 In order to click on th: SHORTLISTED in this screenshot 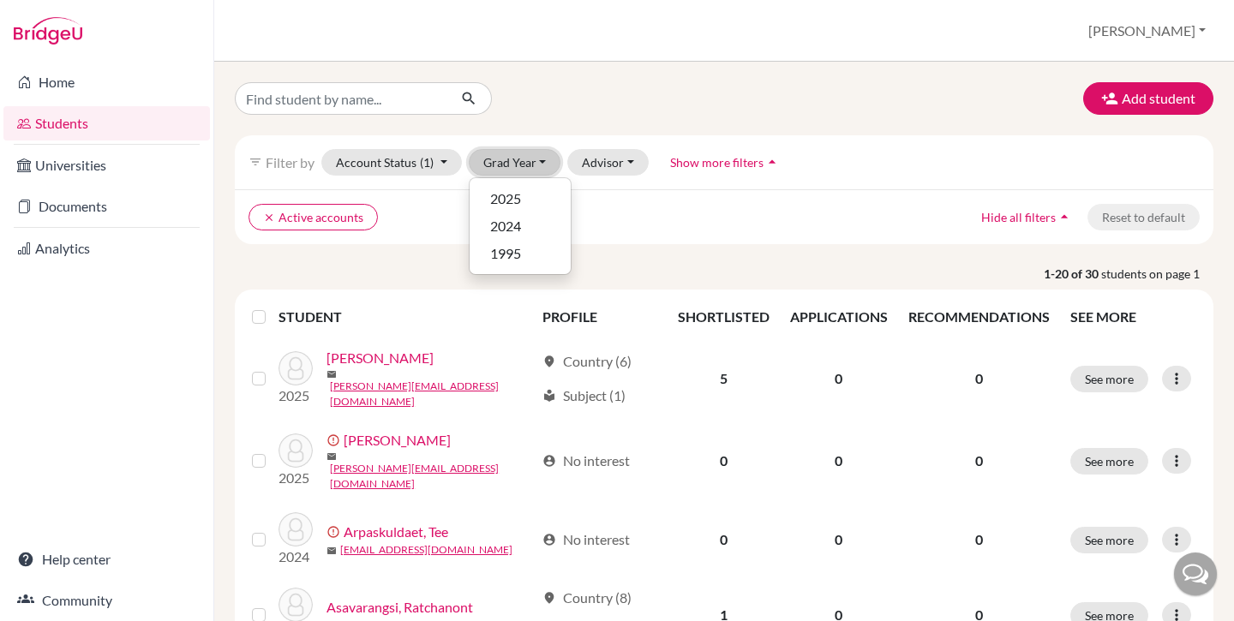, I will do `click(723, 317)`.